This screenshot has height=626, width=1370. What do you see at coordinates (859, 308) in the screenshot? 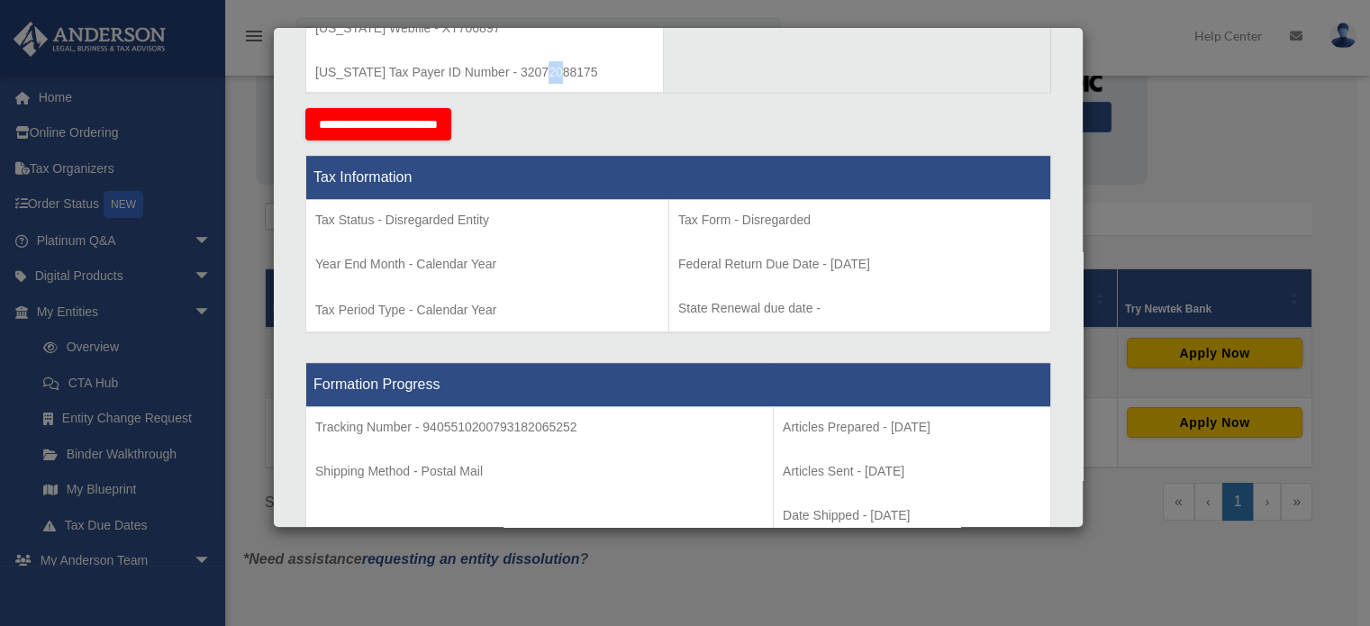
I see `p: State Renewal due date -` at bounding box center [859, 308].